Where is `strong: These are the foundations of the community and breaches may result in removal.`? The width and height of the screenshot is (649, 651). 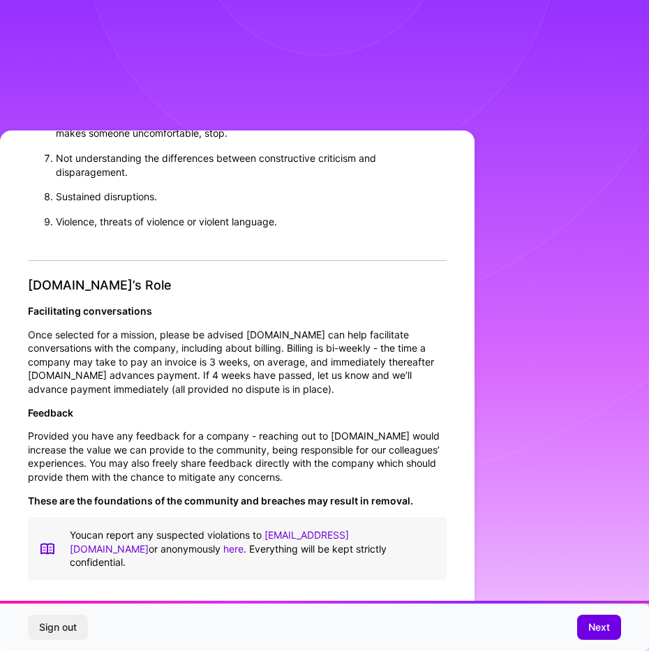
strong: These are the foundations of the community and breaches may result in removal. is located at coordinates (220, 500).